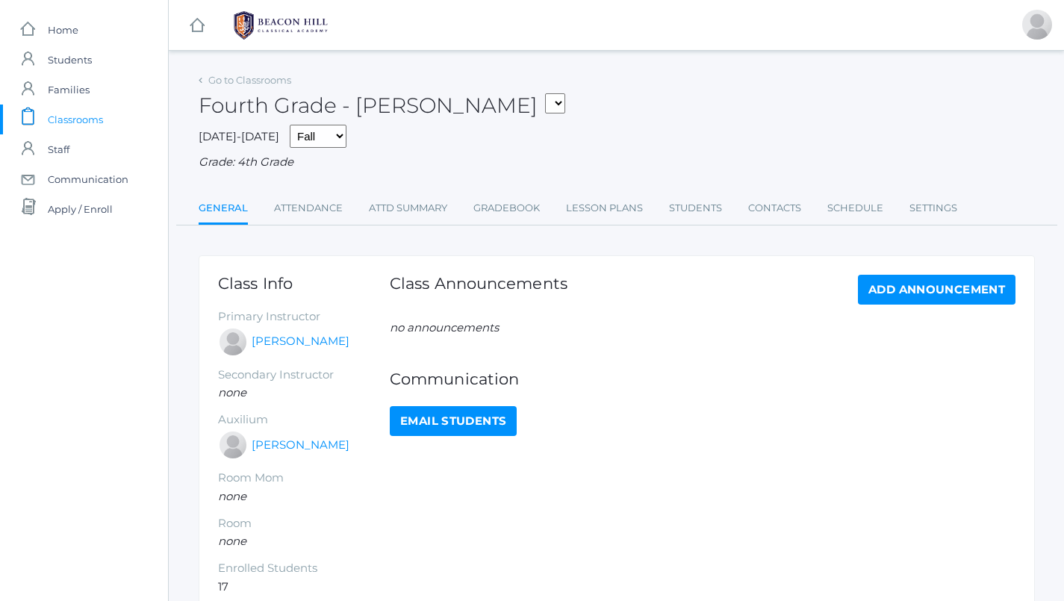 Image resolution: width=1064 pixels, height=601 pixels. What do you see at coordinates (855, 208) in the screenshot?
I see `a: Schedule` at bounding box center [855, 208].